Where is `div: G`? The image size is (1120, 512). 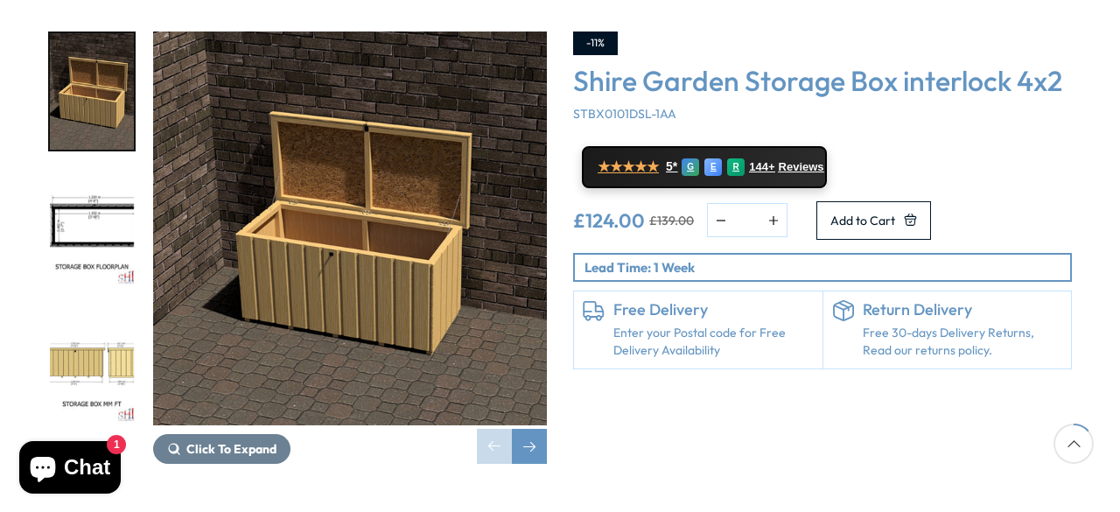
div: G is located at coordinates (690, 167).